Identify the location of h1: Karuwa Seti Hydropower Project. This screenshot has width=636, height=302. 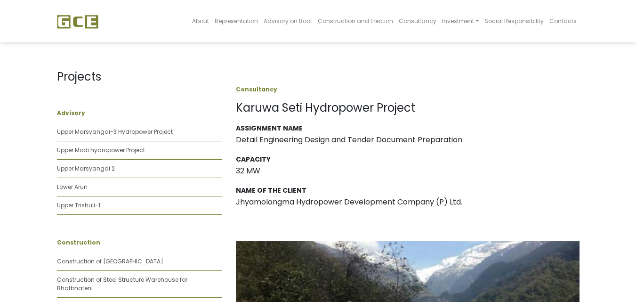
(407, 108).